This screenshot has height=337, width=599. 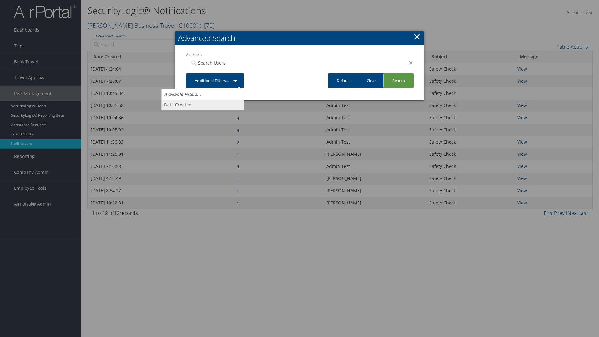 I want to click on h2: Advanced Search, so click(x=300, y=38).